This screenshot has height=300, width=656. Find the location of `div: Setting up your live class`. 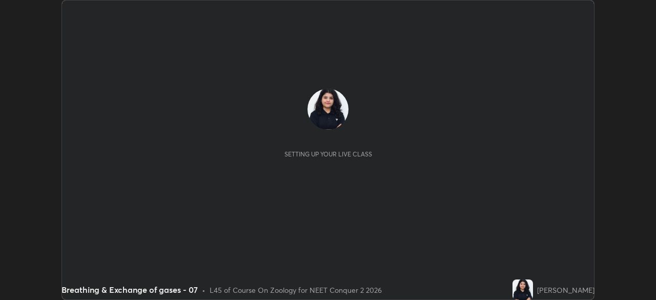

div: Setting up your live class is located at coordinates (328, 154).